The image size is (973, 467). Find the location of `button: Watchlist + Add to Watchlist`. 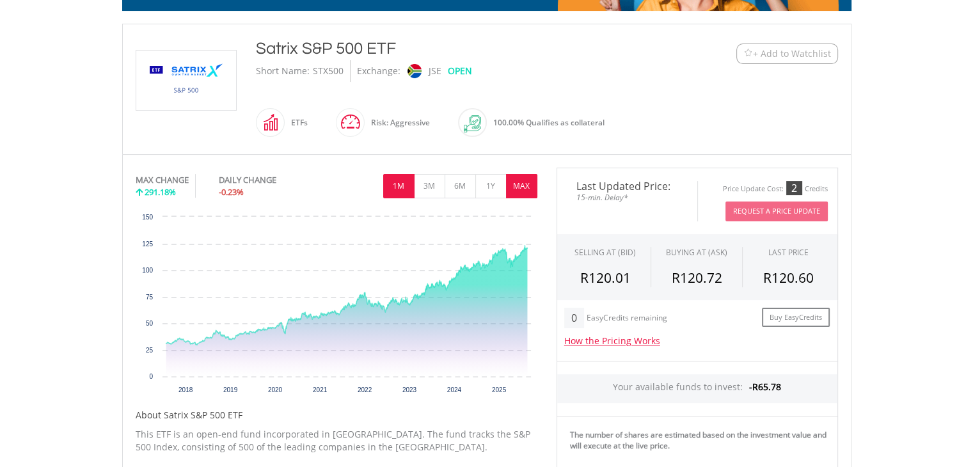

button: Watchlist + Add to Watchlist is located at coordinates (787, 54).